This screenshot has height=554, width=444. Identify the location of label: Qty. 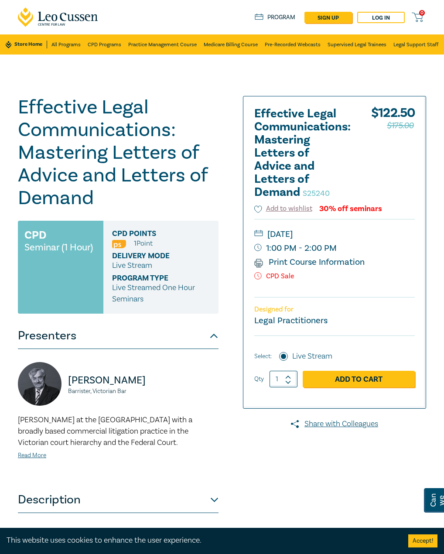
(259, 379).